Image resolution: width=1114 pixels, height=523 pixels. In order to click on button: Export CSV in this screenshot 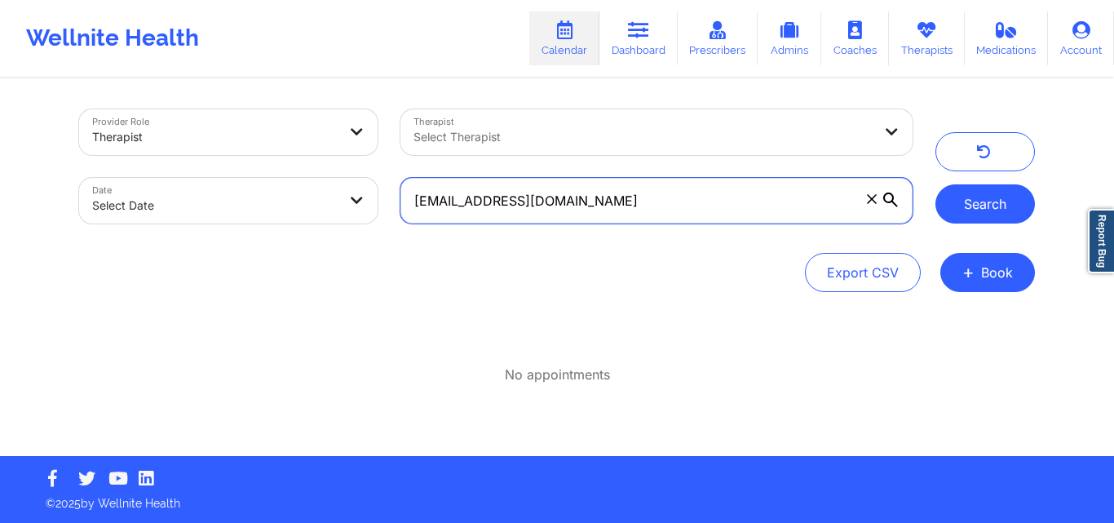, I will do `click(862, 272)`.